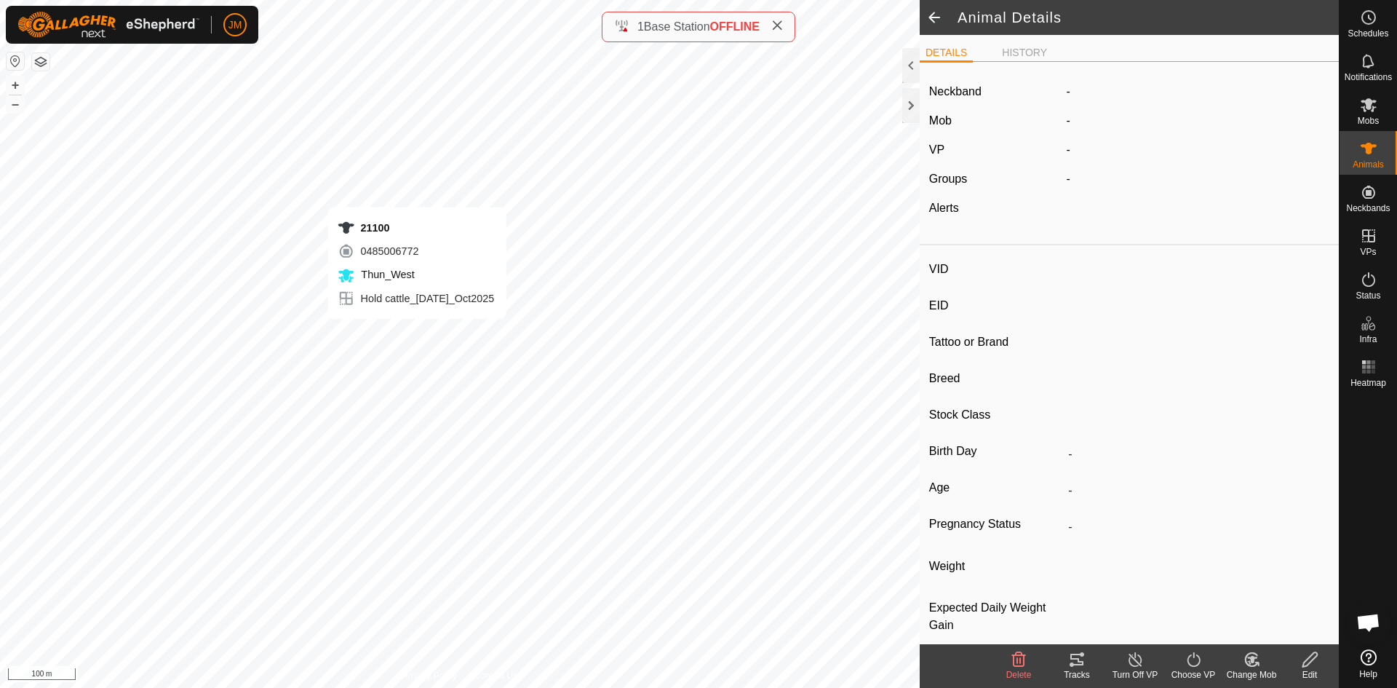  Describe the element at coordinates (937, 149) in the screenshot. I see `label: VP` at that location.